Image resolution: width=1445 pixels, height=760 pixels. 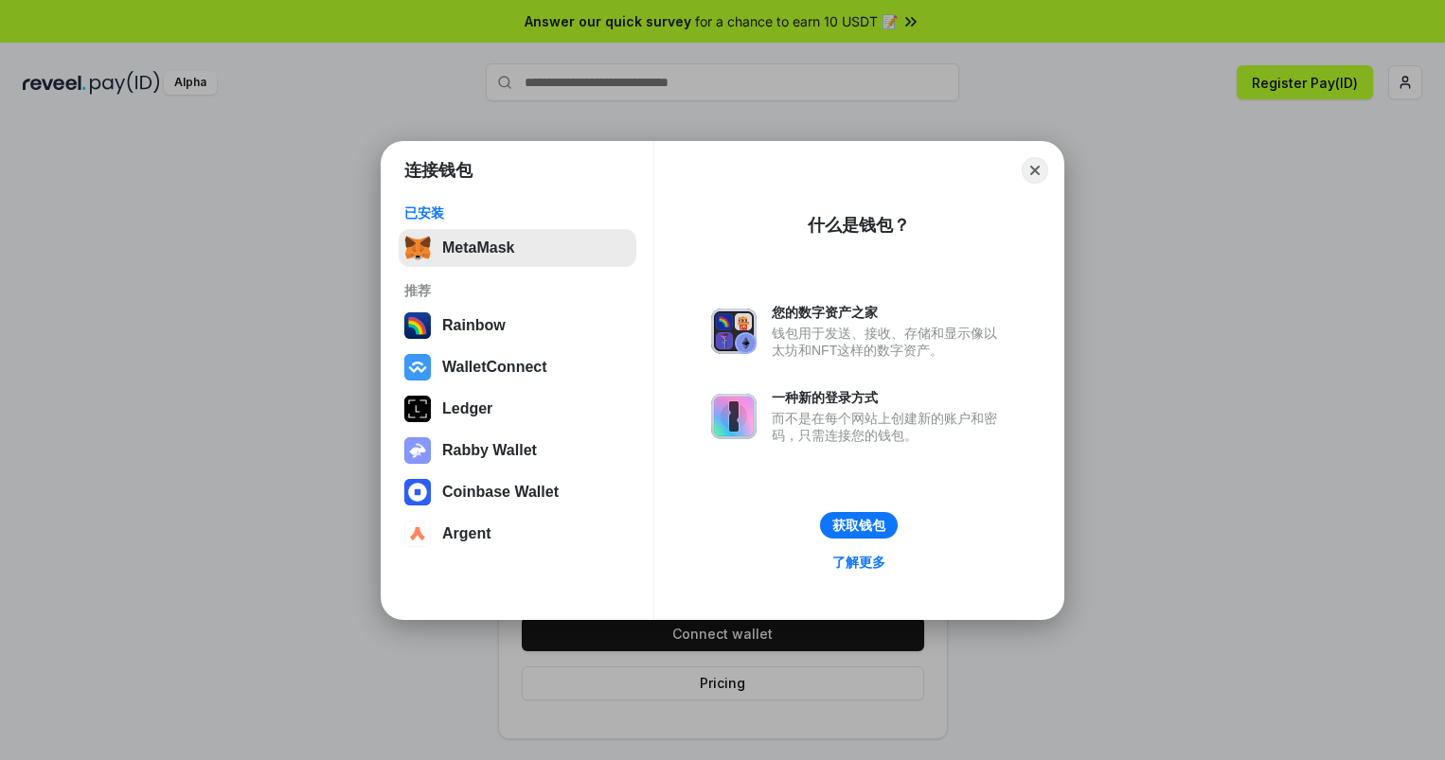 What do you see at coordinates (438, 170) in the screenshot?
I see `h1: 连接钱包` at bounding box center [438, 170].